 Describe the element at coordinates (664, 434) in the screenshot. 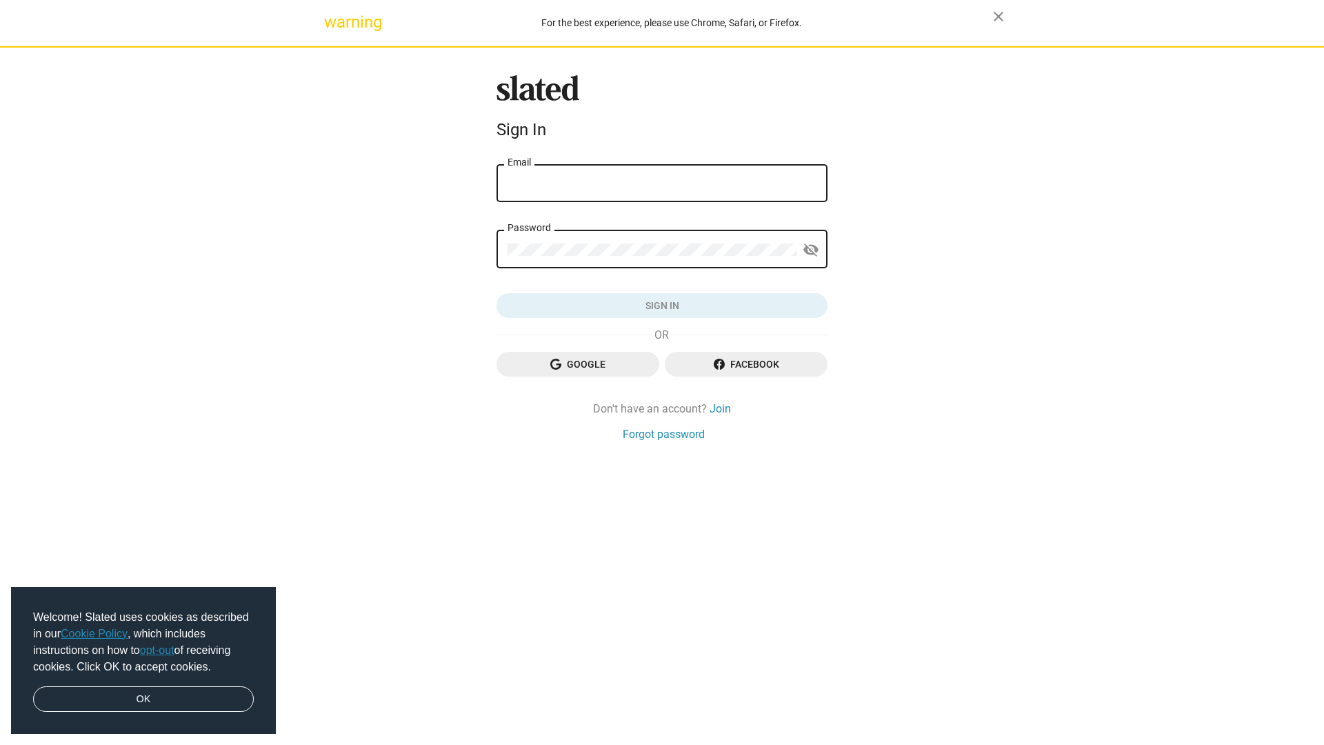

I see `a: Forgot password` at that location.